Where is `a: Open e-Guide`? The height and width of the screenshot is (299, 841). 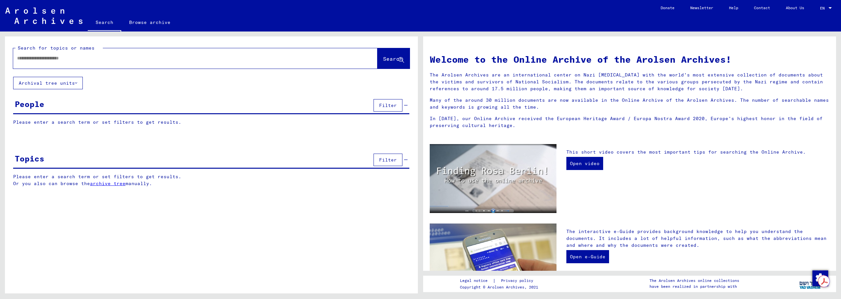
a: Open e-Guide is located at coordinates (588, 257).